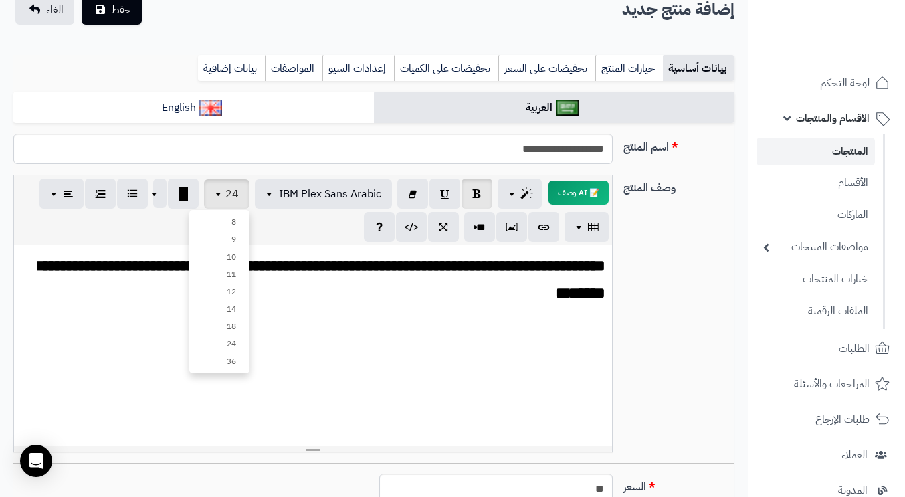 The image size is (905, 497). What do you see at coordinates (579, 193) in the screenshot?
I see `button: 📝 AI وصف` at bounding box center [579, 193].